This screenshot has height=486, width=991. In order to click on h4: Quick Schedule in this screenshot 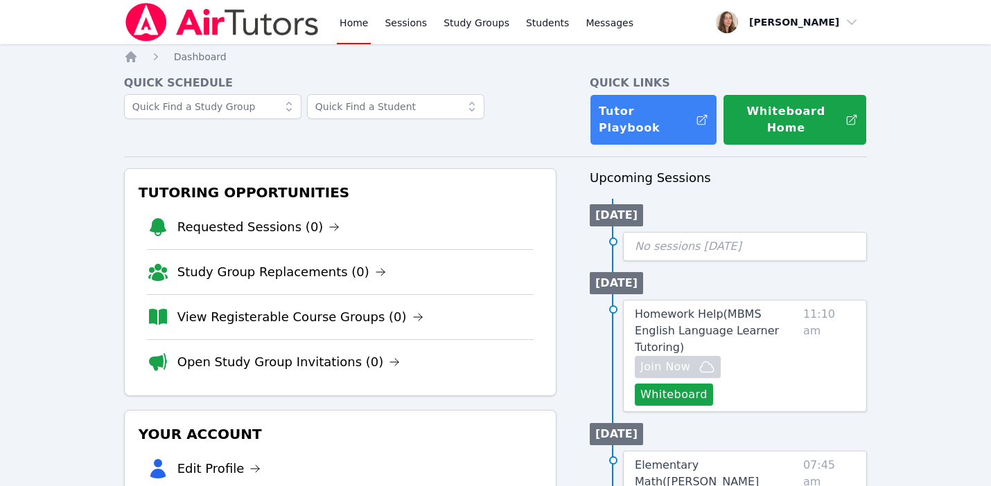, I will do `click(340, 83)`.